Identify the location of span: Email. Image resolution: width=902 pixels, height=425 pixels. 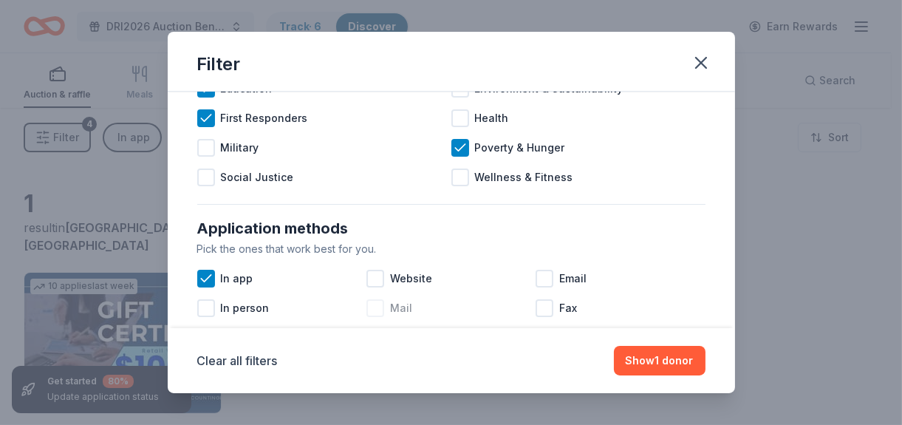
(573, 279).